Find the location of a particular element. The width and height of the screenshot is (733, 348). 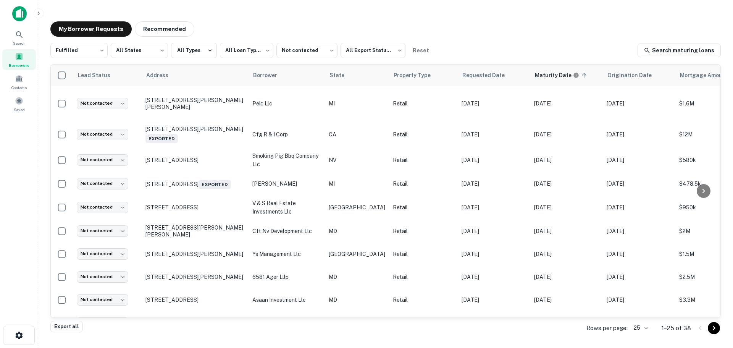

a: Search maturing loans is located at coordinates (679, 50).